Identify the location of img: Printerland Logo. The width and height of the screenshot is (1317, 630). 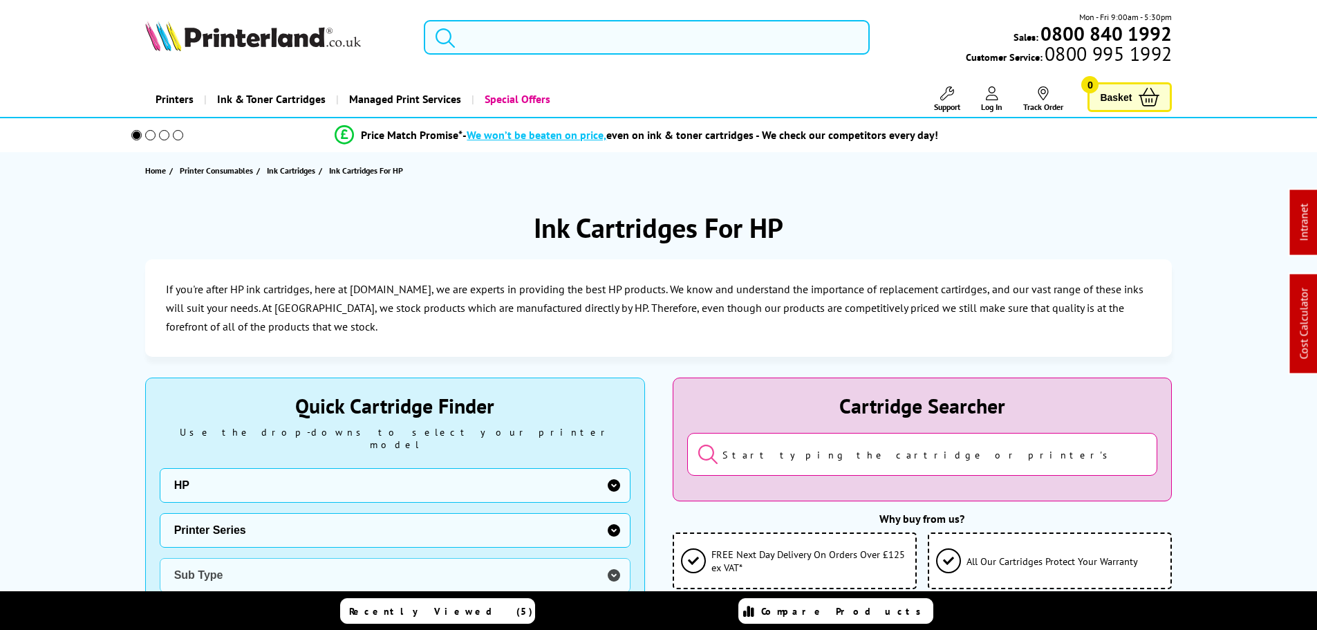
(253, 36).